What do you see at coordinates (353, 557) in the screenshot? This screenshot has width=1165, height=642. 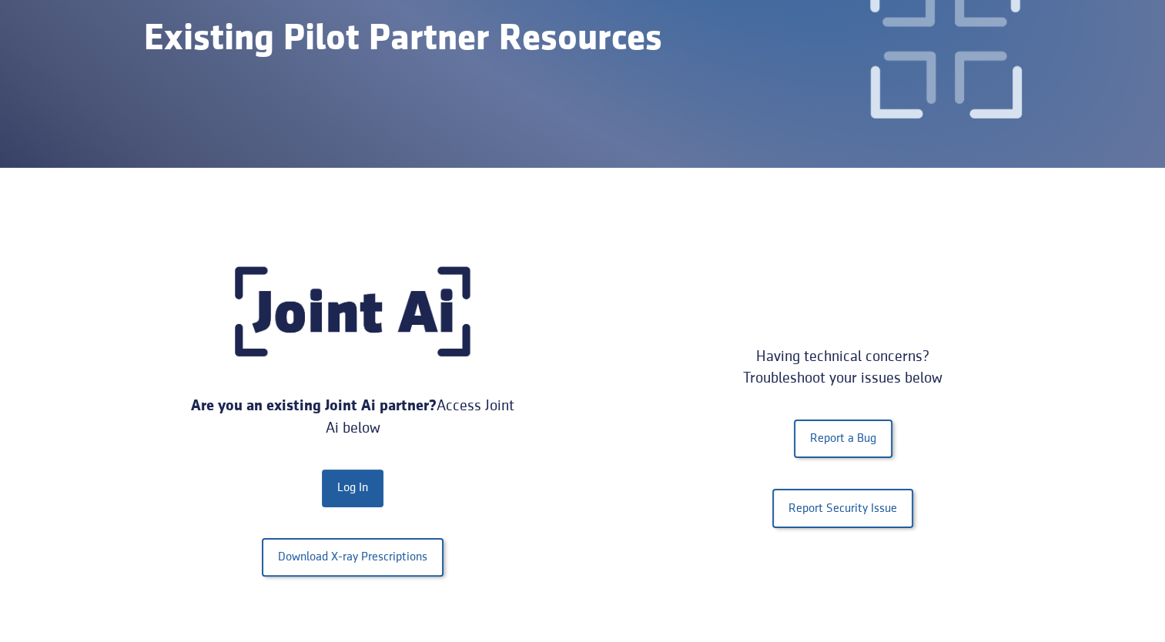 I see `a: Download X-ray Prescriptions` at bounding box center [353, 557].